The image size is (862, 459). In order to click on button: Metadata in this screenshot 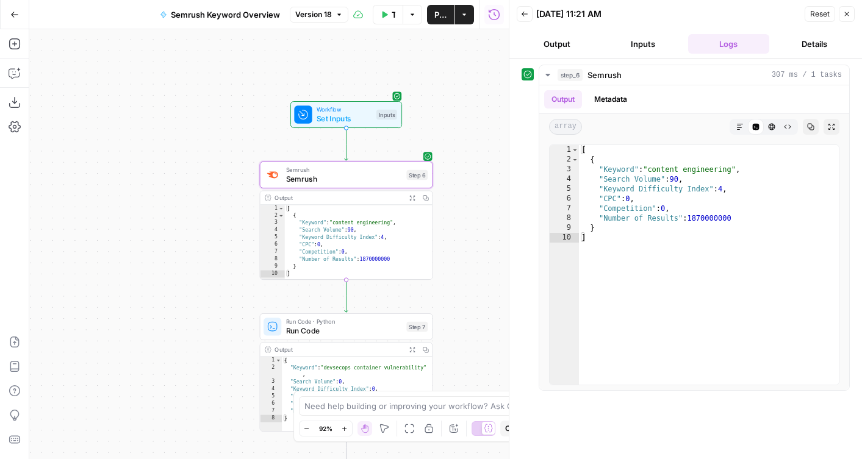, I will do `click(611, 99)`.